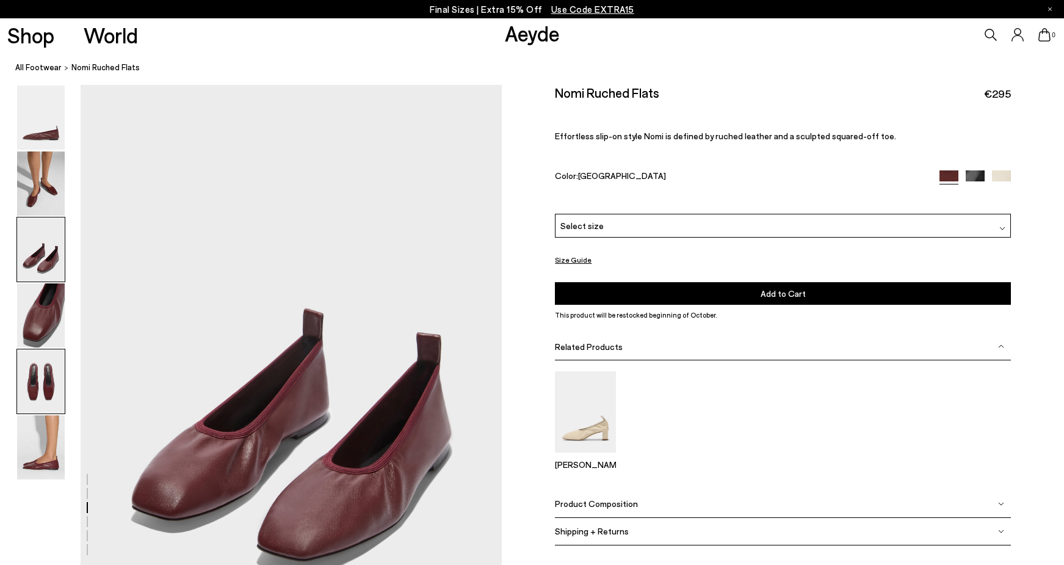 The height and width of the screenshot is (565, 1064). Describe the element at coordinates (739, 177) in the screenshot. I see `div: Color:` at that location.